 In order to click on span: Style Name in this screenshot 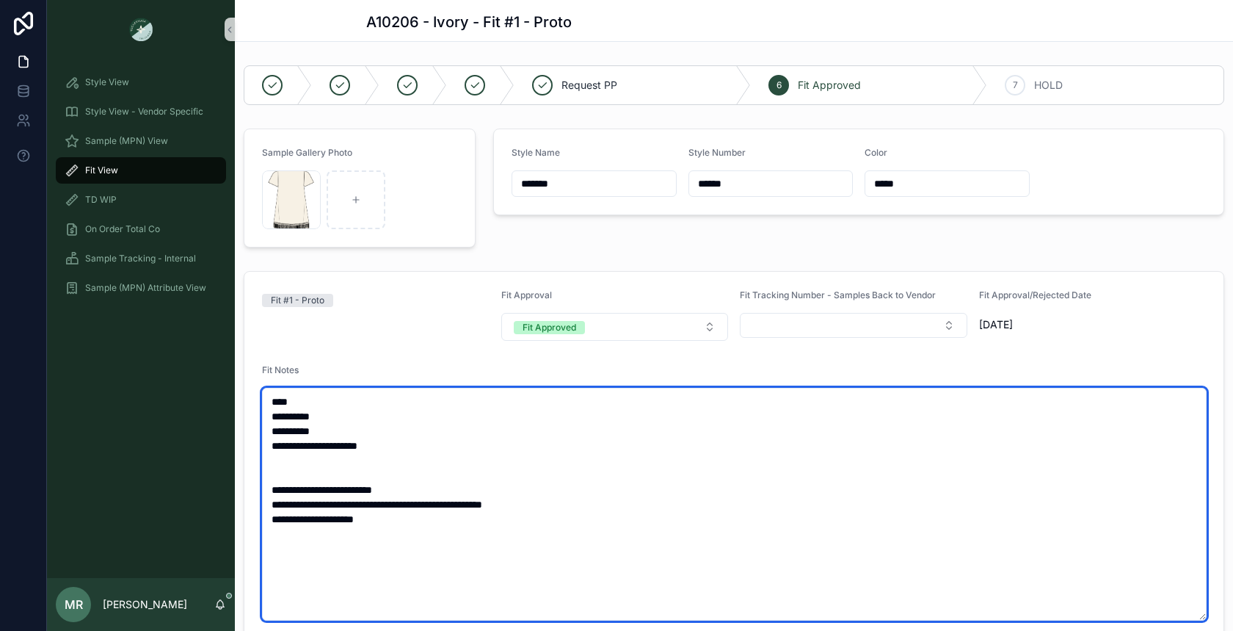, I will do `click(536, 152)`.